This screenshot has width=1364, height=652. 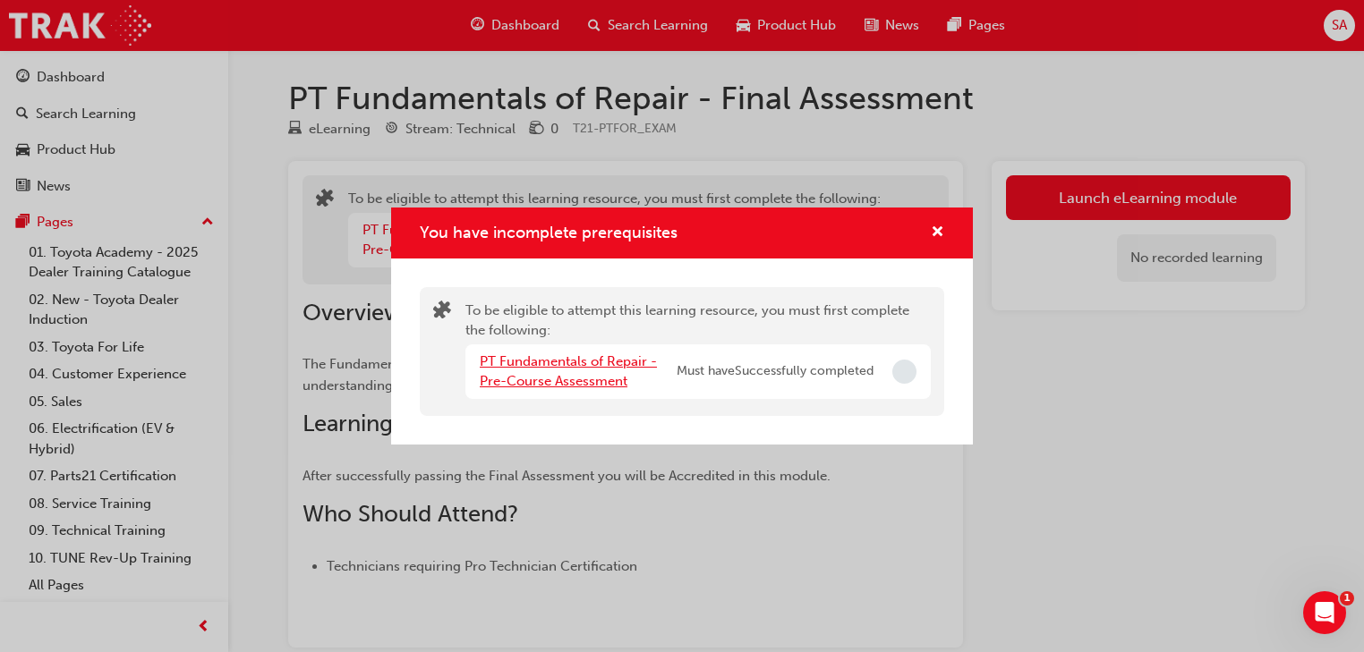 What do you see at coordinates (442, 312) in the screenshot?
I see `span: puzzle-icon` at bounding box center [442, 312].